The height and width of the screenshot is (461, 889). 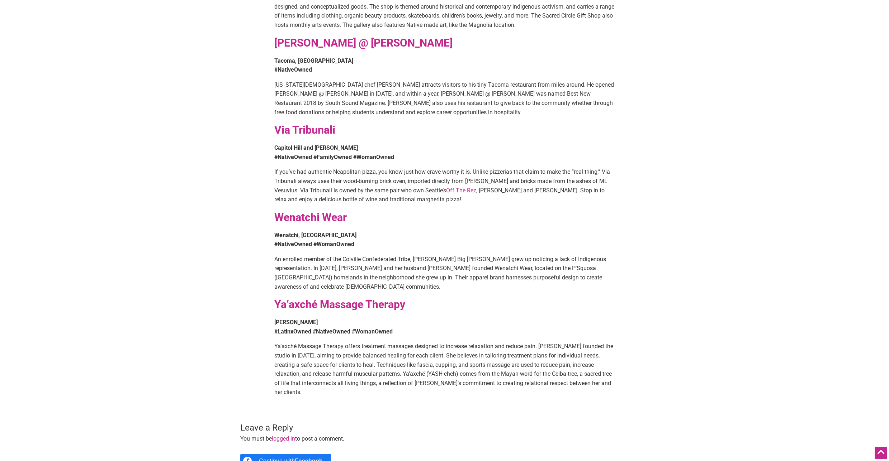 I want to click on strong: #LatinxOwned, so click(x=293, y=332).